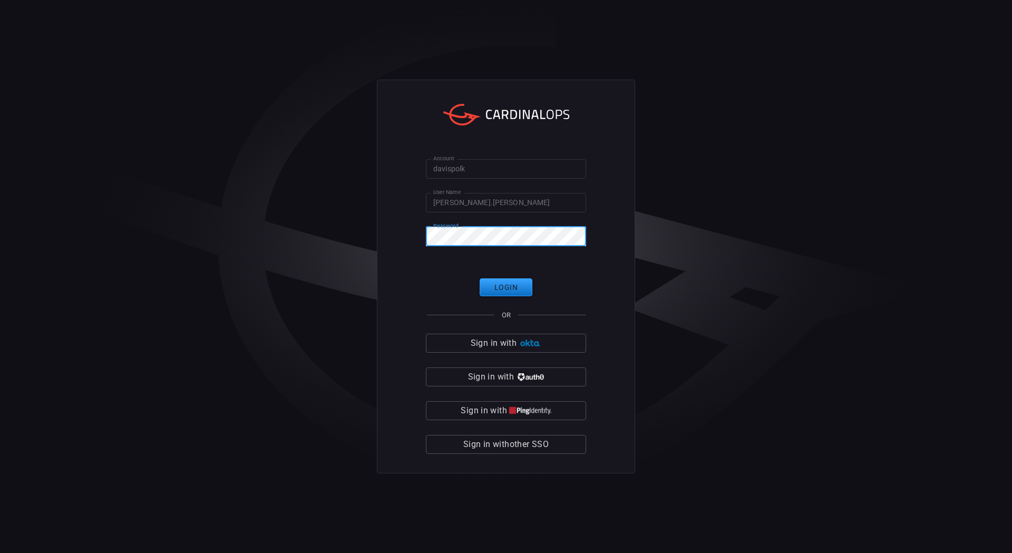 The height and width of the screenshot is (553, 1012). Describe the element at coordinates (506, 444) in the screenshot. I see `span: Sign in with other SSO` at that location.